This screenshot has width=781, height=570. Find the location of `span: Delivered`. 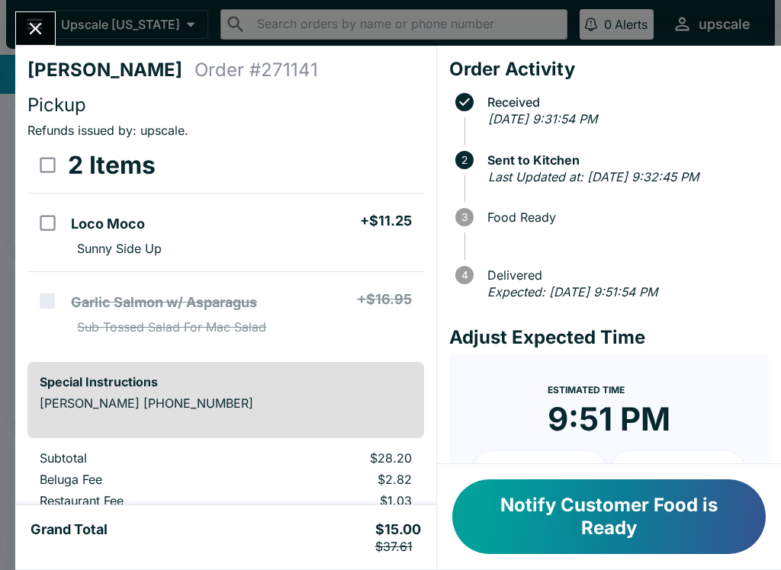

span: Delivered is located at coordinates (624, 275).